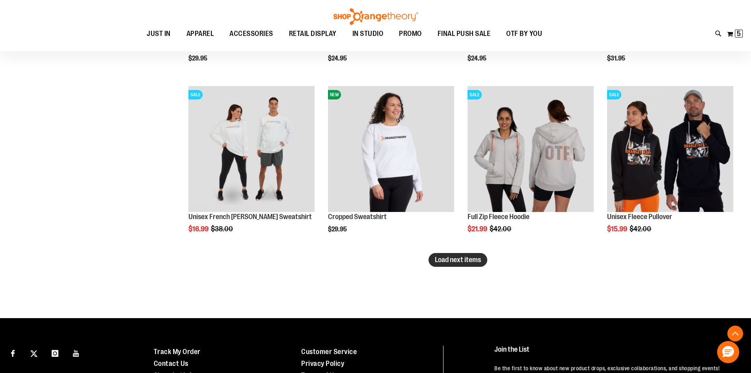  Describe the element at coordinates (323, 363) in the screenshot. I see `a: Privacy Policy` at that location.